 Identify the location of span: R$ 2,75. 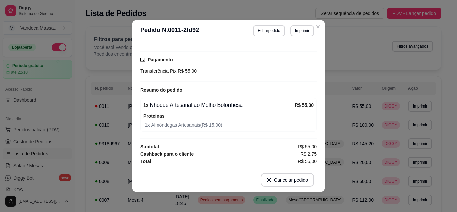
(308, 154).